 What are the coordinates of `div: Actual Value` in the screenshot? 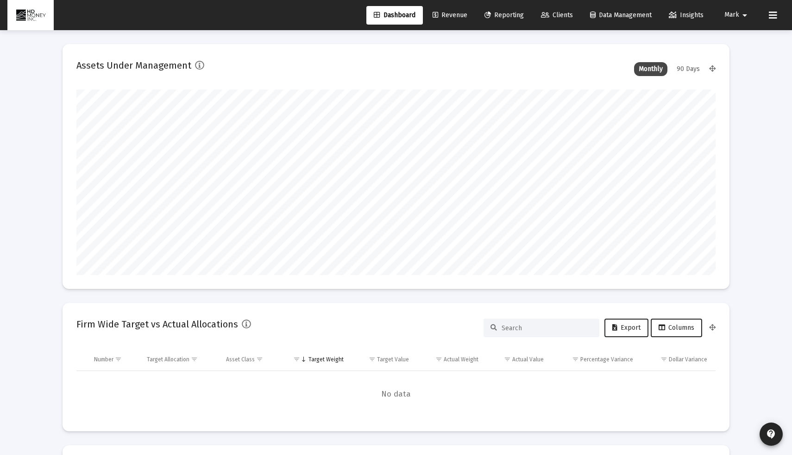 It's located at (528, 359).